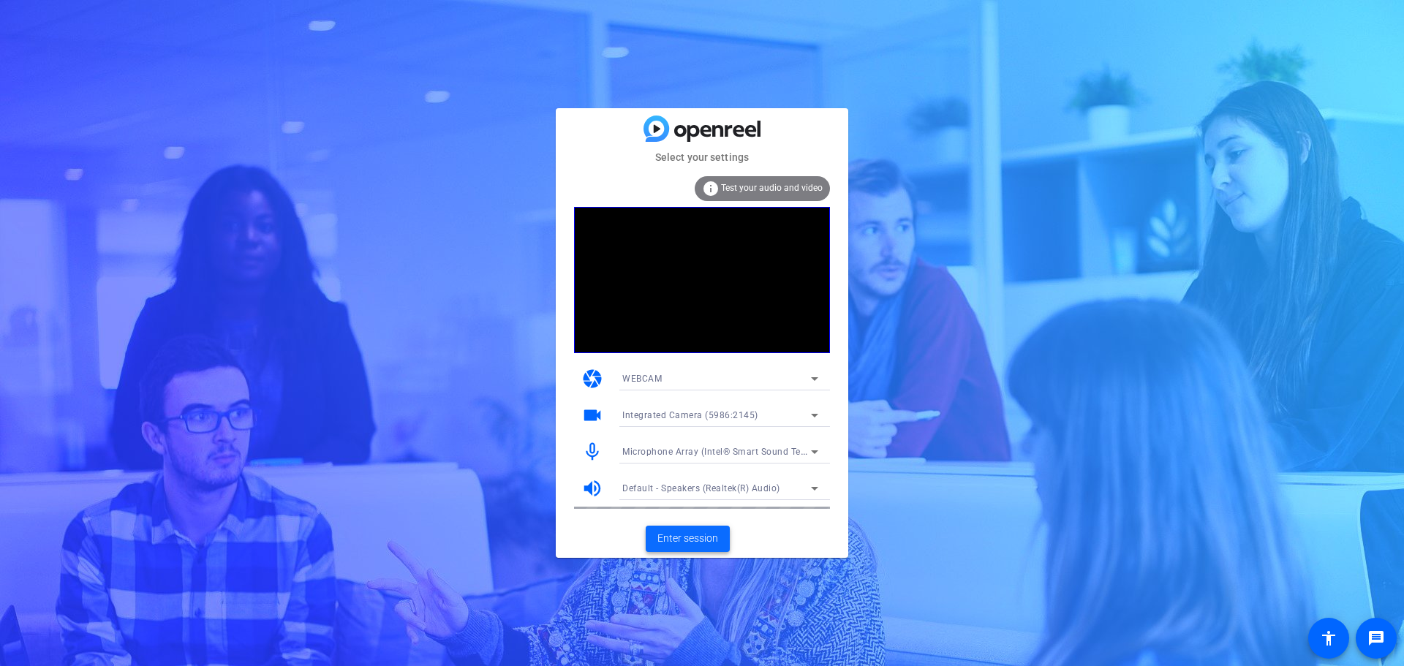 This screenshot has width=1404, height=666. What do you see at coordinates (690, 415) in the screenshot?
I see `span: Integrated Camera (5986:2145)` at bounding box center [690, 415].